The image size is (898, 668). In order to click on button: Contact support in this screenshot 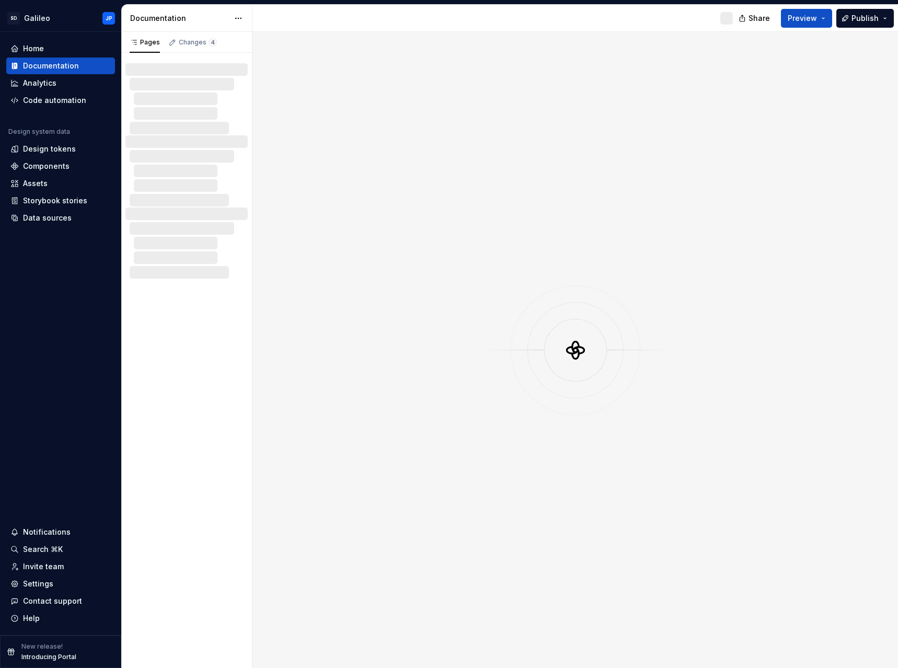, I will do `click(61, 601)`.